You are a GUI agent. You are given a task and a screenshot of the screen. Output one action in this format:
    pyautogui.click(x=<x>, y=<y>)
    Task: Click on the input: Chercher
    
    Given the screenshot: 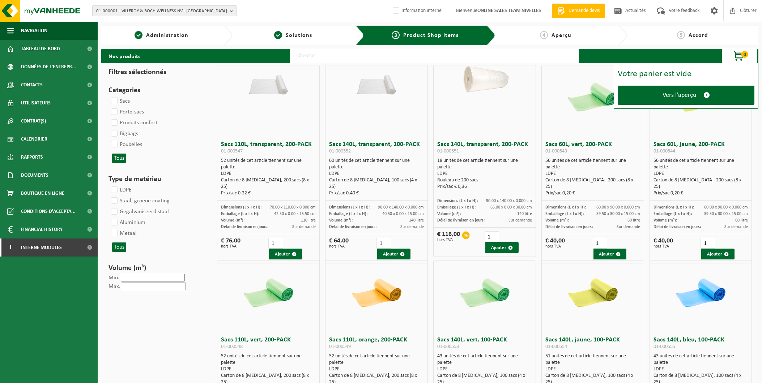 What is the action you would take?
    pyautogui.click(x=434, y=56)
    